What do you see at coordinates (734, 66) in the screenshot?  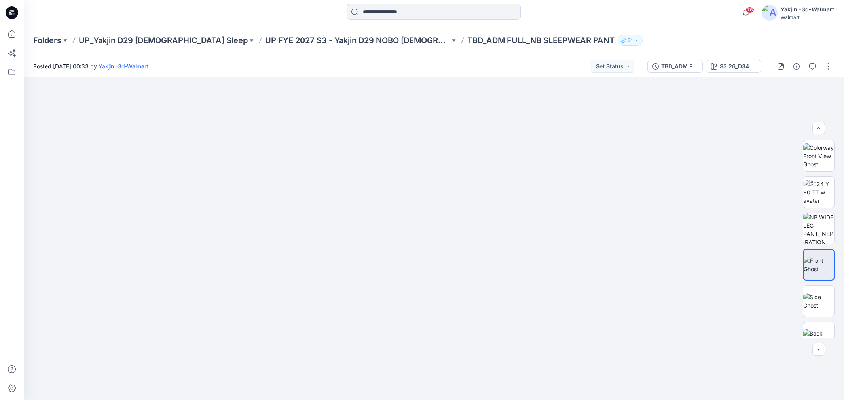 I see `button: S3 26_D34_NB_ WALLPAPER FLORAL v4 rpt_CW9_PLATINUM SILVER HTR_WM` at bounding box center [734, 66].